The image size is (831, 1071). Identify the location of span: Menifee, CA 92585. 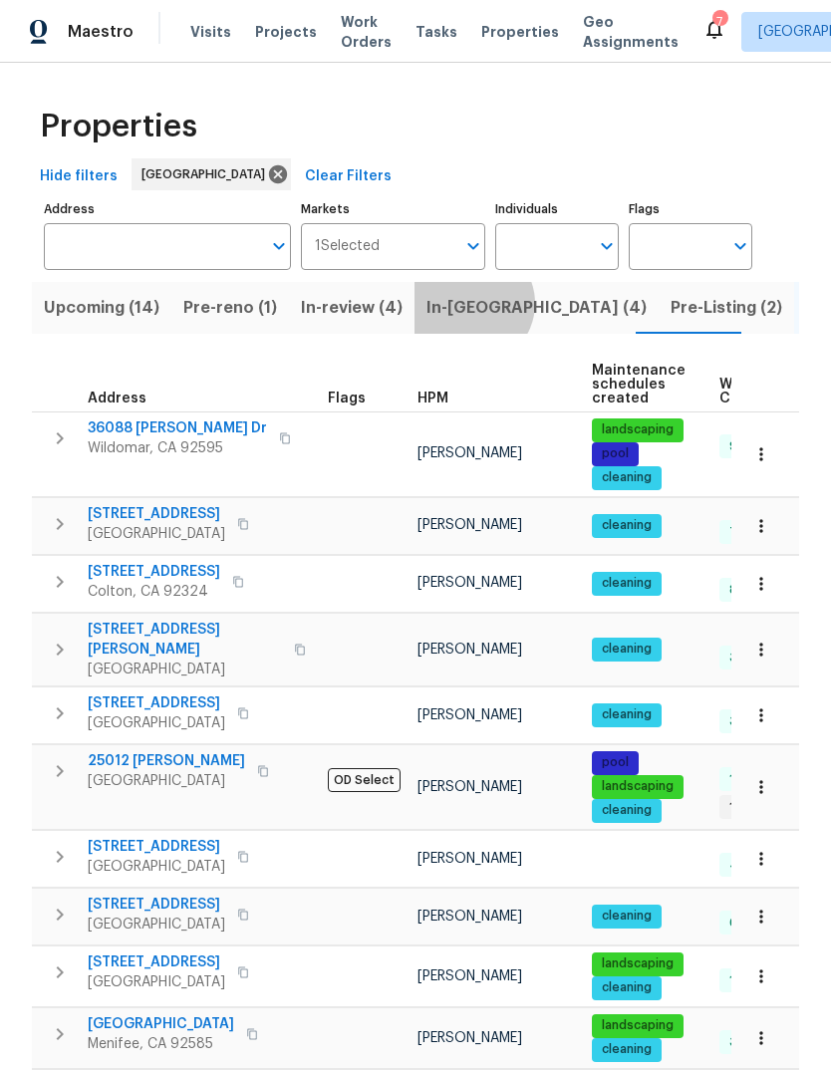
(160, 1044).